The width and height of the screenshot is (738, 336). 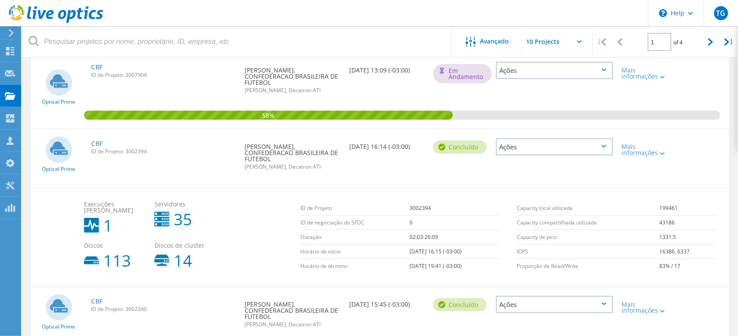 What do you see at coordinates (455, 237) in the screenshot?
I see `td: 02:03:26:09` at bounding box center [455, 237].